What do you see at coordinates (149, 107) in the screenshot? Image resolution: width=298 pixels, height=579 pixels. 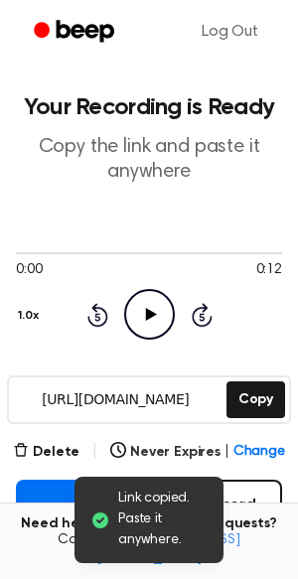 I see `h1: Your Recording is Ready` at bounding box center [149, 107].